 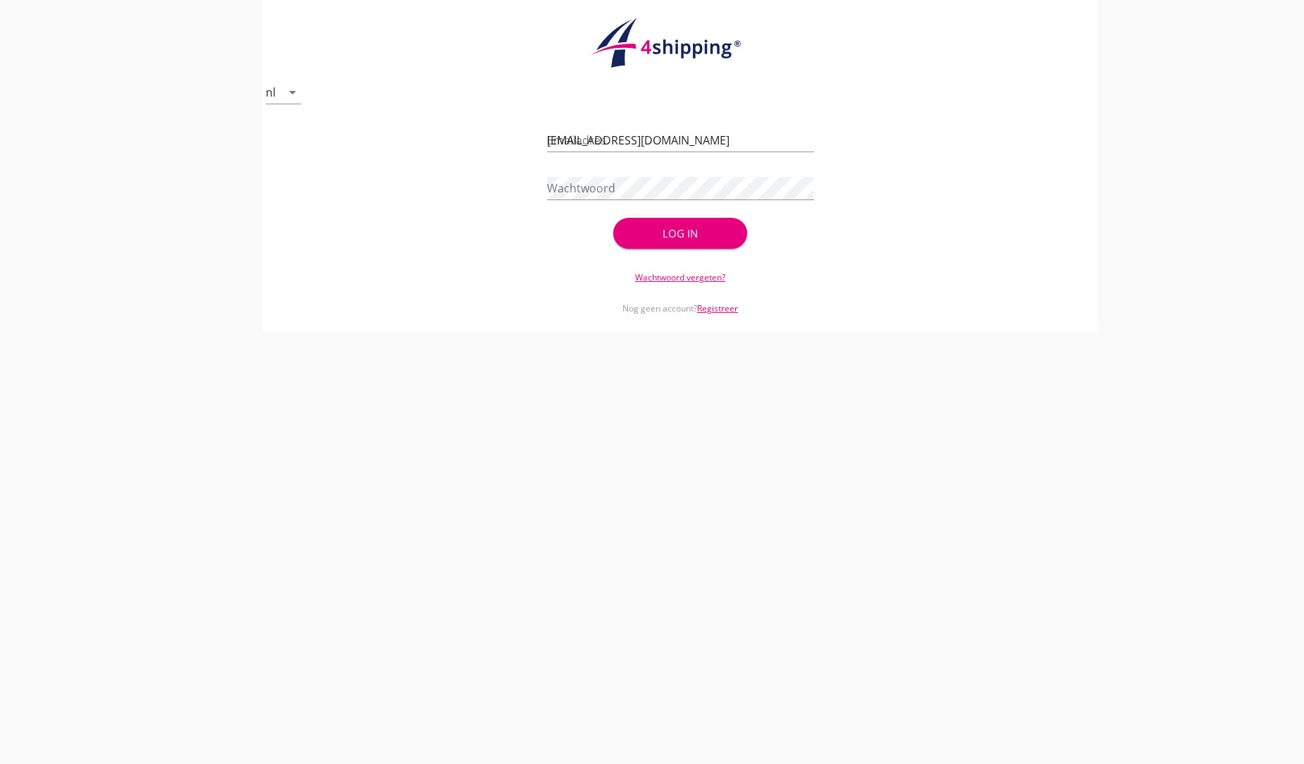 I want to click on a: Registreer, so click(x=717, y=308).